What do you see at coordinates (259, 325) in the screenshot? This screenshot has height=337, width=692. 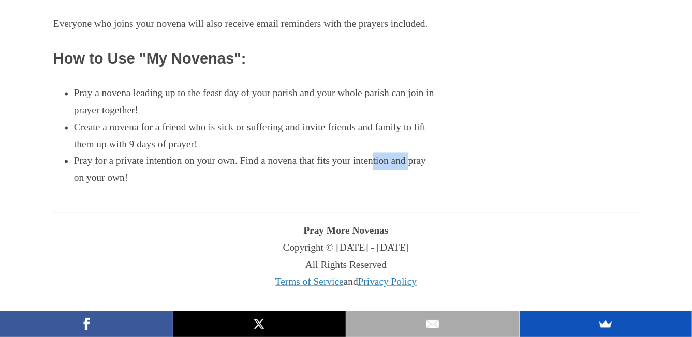 I see `img: X` at bounding box center [259, 325].